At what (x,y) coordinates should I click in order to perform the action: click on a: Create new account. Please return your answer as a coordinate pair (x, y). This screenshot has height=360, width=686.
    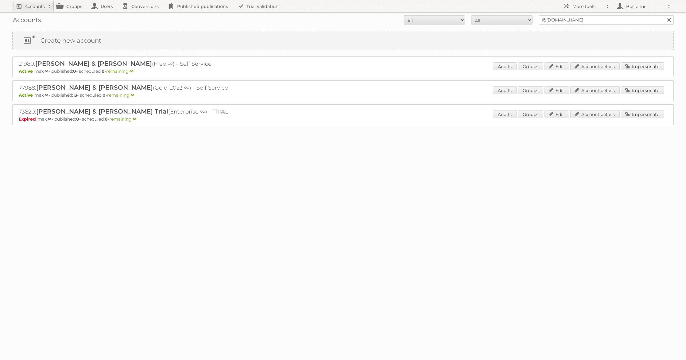
    Looking at the image, I should click on (343, 41).